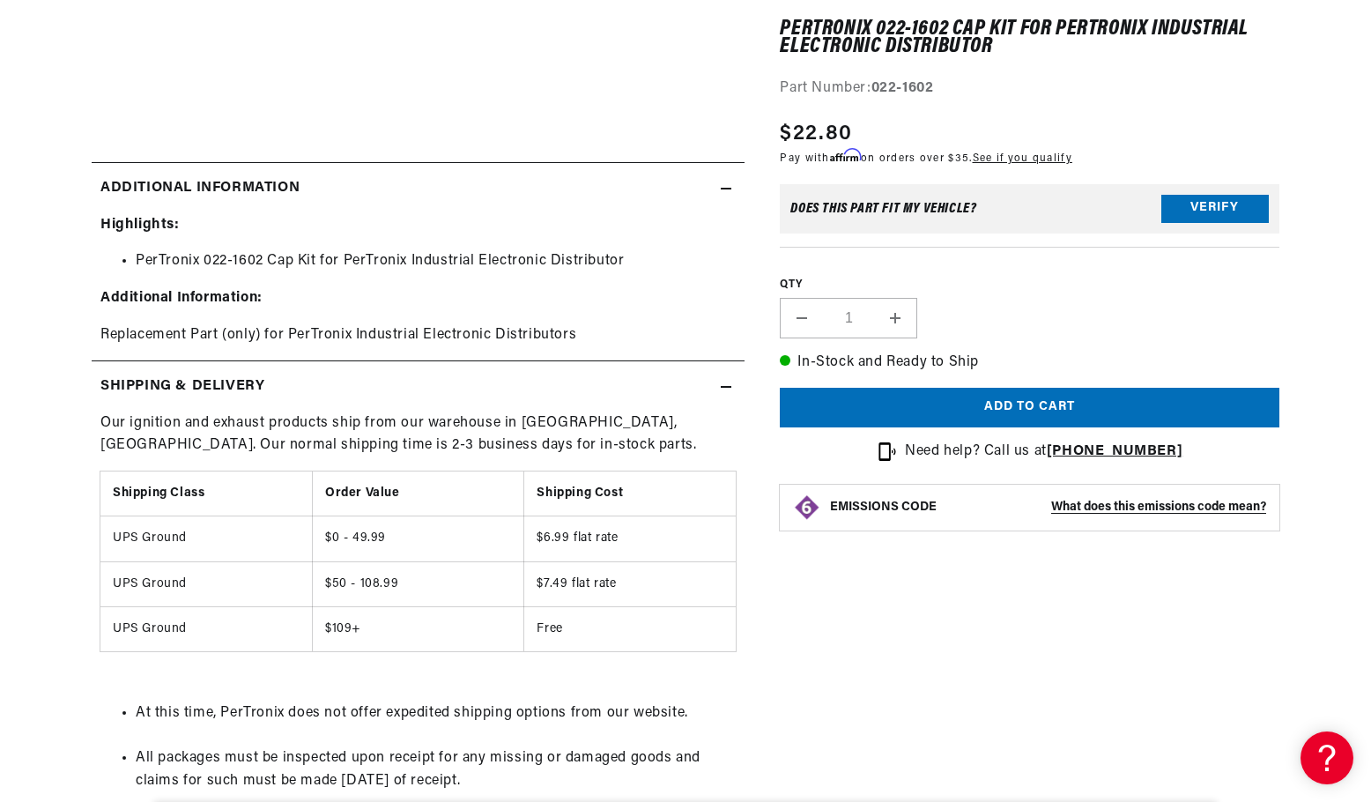 Image resolution: width=1371 pixels, height=802 pixels. Describe the element at coordinates (1048, 507) in the screenshot. I see `button: EMISSIONS CODEWhat does this emissions code mean?` at that location.